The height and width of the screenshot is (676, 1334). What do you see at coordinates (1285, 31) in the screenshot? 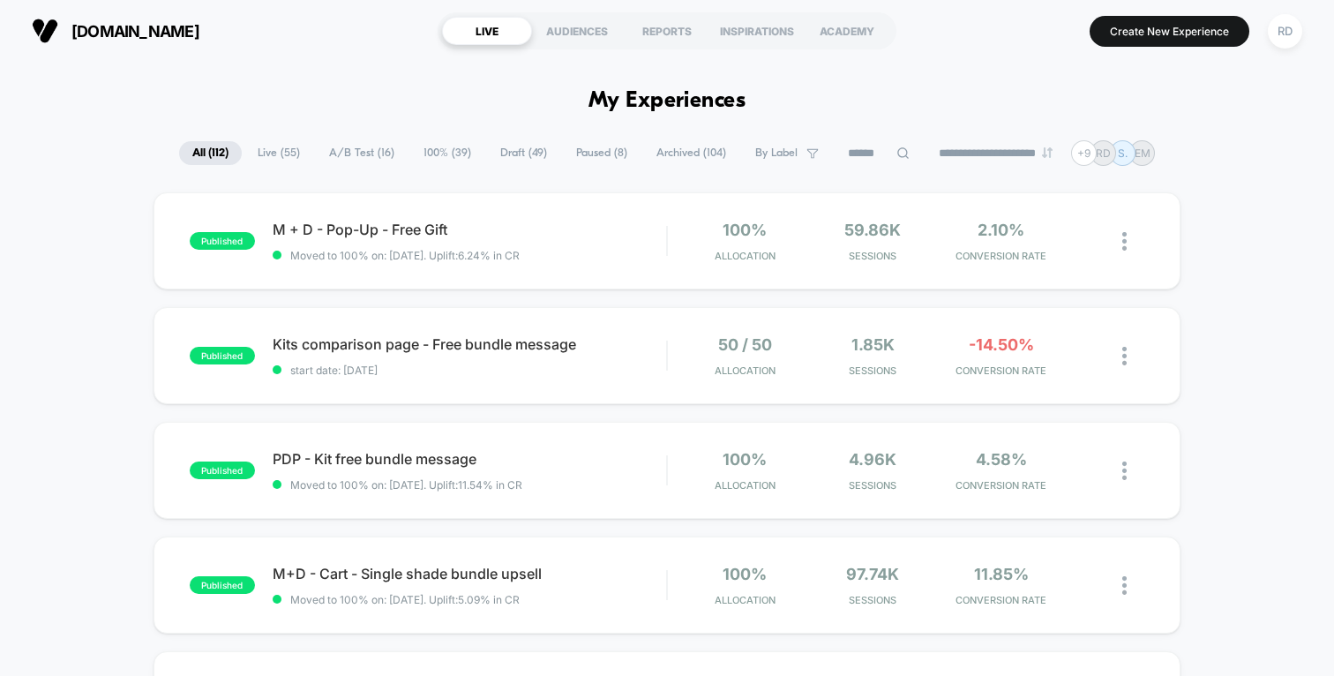
I see `button: RD` at bounding box center [1285, 31].